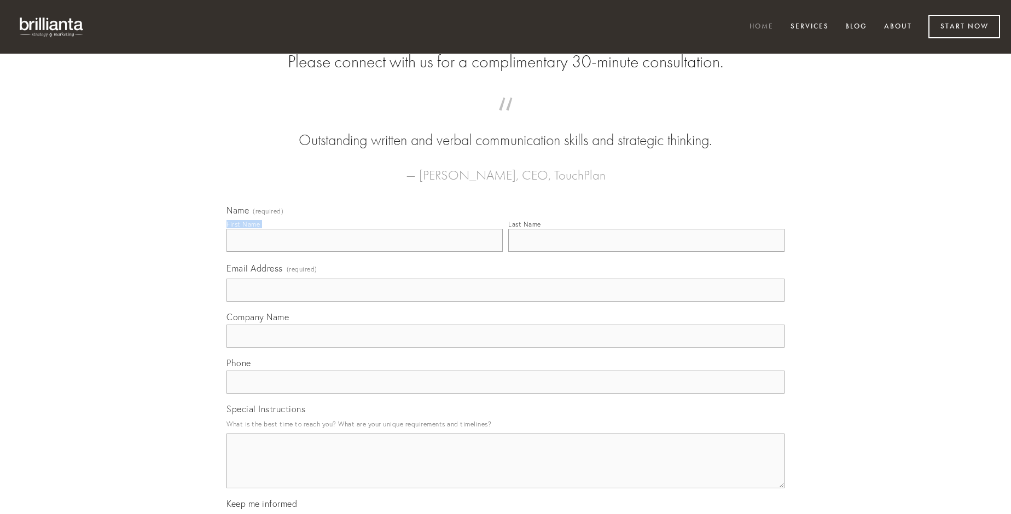  I want to click on a: About, so click(898, 27).